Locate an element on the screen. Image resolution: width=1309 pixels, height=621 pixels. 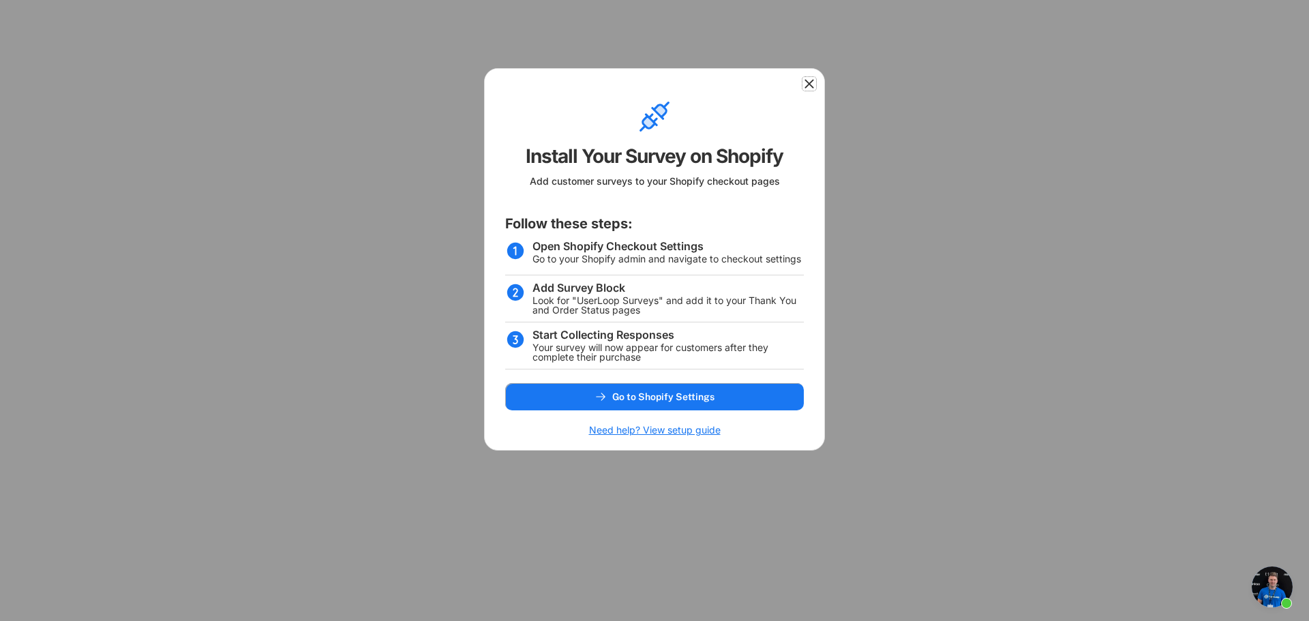
a: Open chat is located at coordinates (1273, 587).